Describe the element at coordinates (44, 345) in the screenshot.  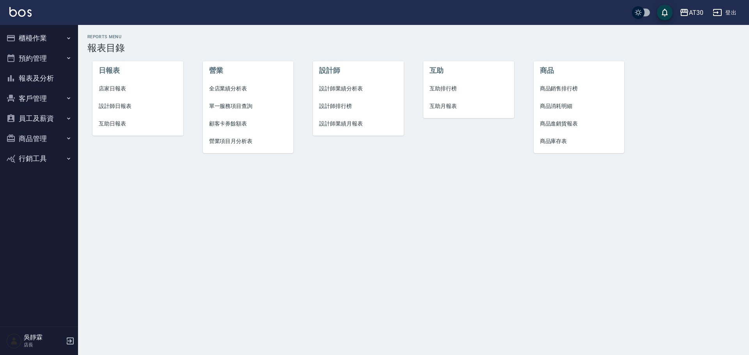
I see `p: 店長` at that location.